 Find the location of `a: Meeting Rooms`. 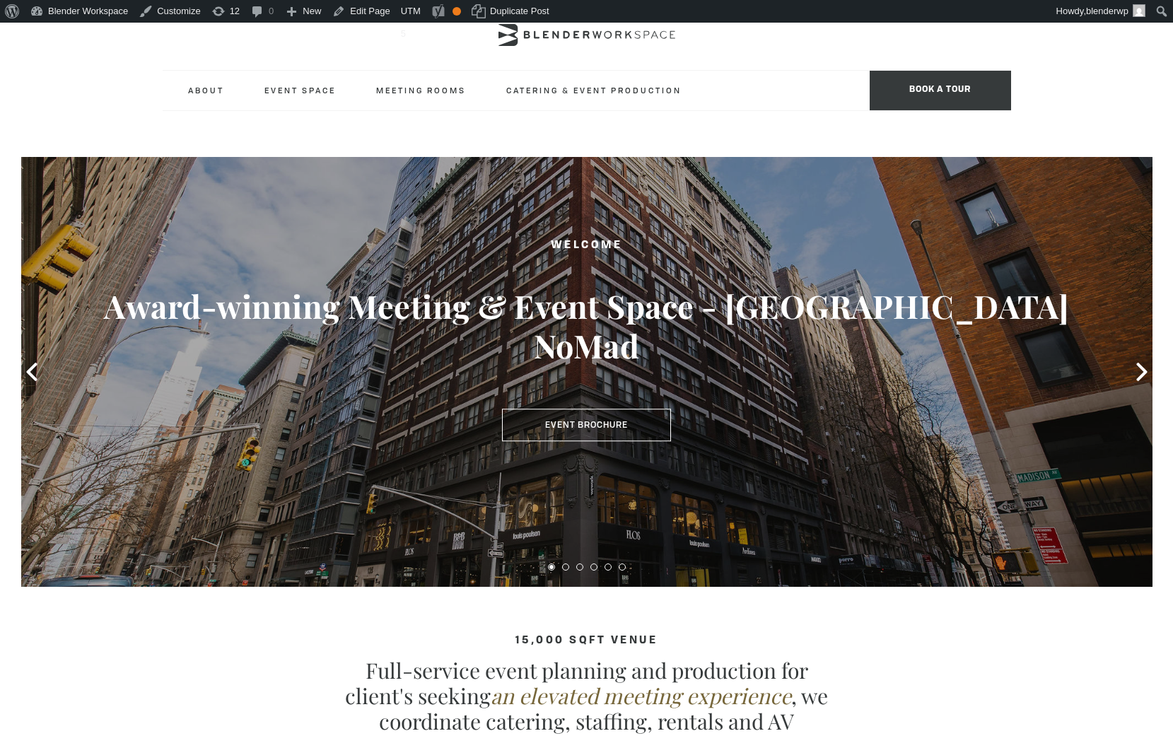

a: Meeting Rooms is located at coordinates (421, 90).